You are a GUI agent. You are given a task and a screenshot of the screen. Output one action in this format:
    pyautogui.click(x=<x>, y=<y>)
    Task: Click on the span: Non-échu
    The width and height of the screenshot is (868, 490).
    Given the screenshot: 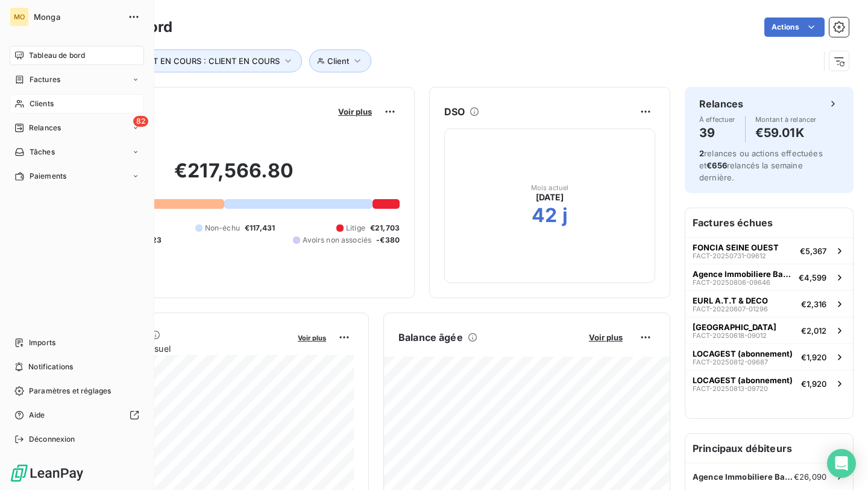 What is the action you would take?
    pyautogui.click(x=223, y=228)
    